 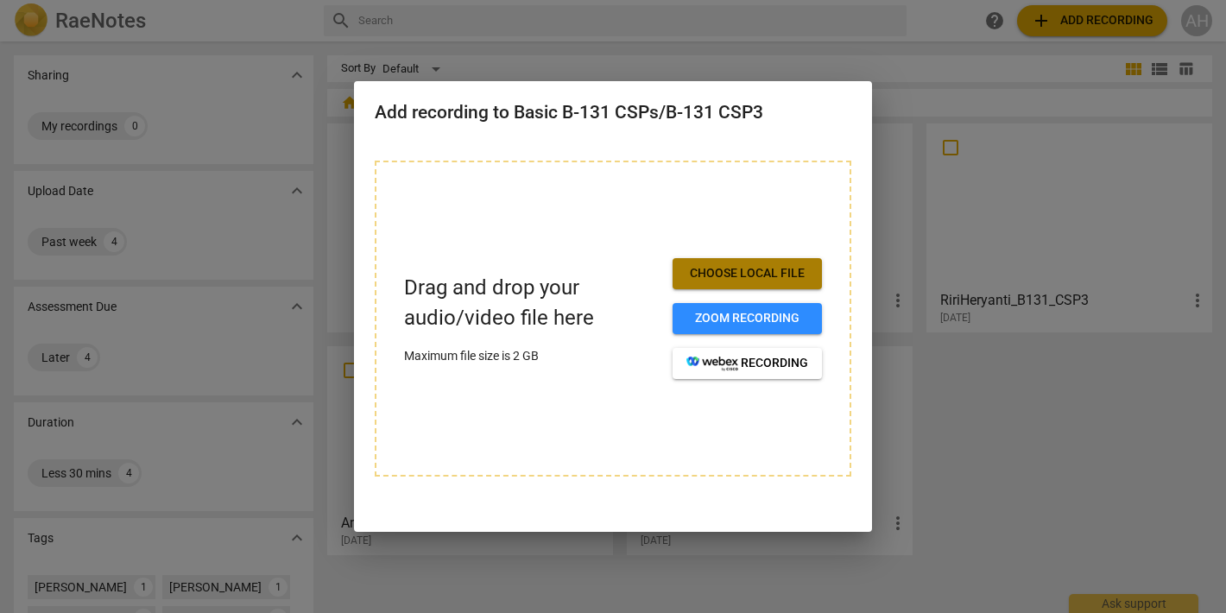 I want to click on button: recording, so click(x=747, y=364).